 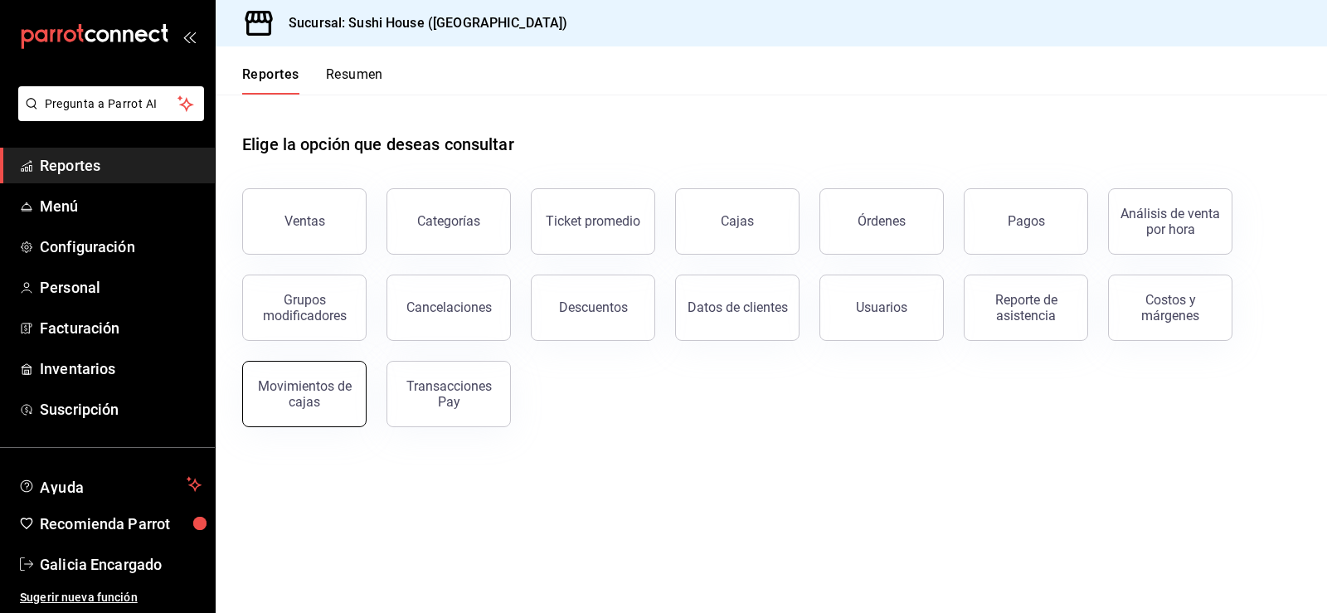 I want to click on span: Suscripción, so click(x=120, y=409).